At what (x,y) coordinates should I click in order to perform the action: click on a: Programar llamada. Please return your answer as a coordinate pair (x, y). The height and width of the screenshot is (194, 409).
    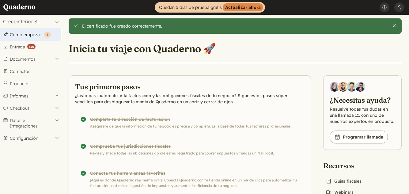
    Looking at the image, I should click on (359, 137).